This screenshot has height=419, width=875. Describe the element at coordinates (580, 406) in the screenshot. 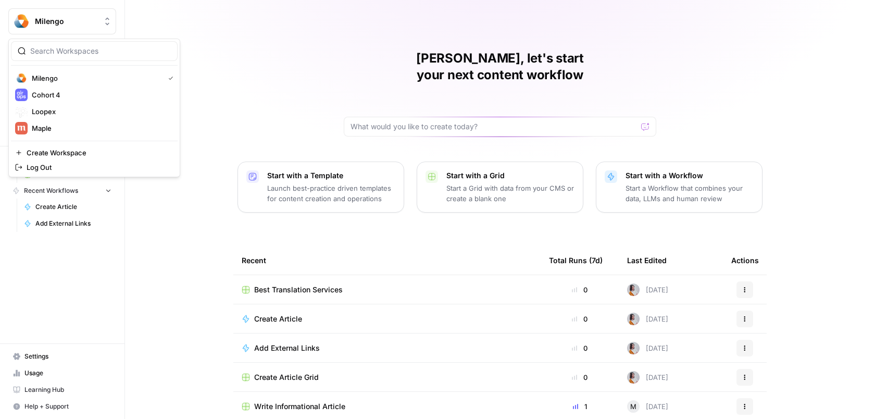

I see `div: 1` at that location.